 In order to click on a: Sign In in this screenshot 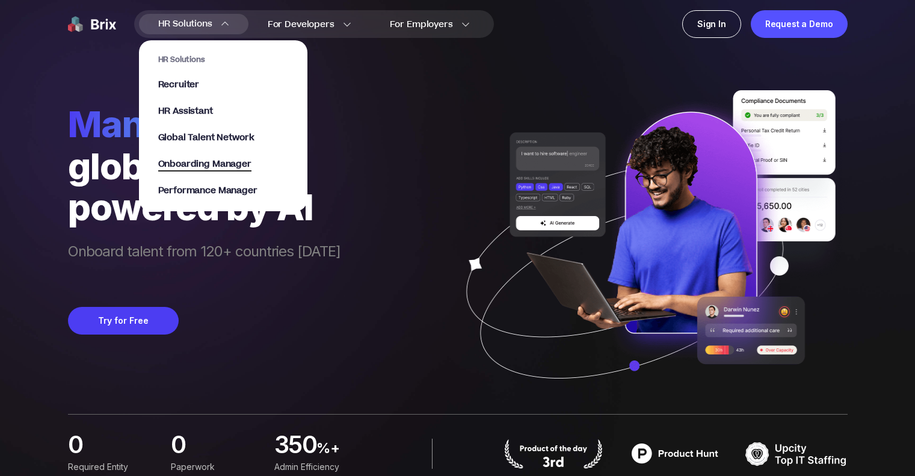, I will do `click(712, 24)`.